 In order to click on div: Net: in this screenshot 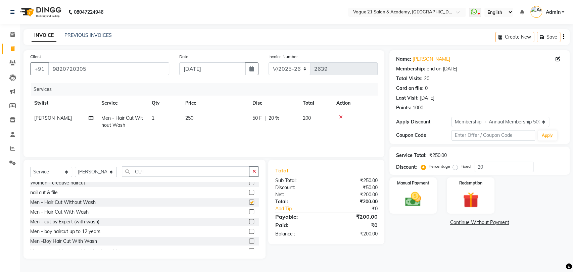, I will do `click(298, 195)`.